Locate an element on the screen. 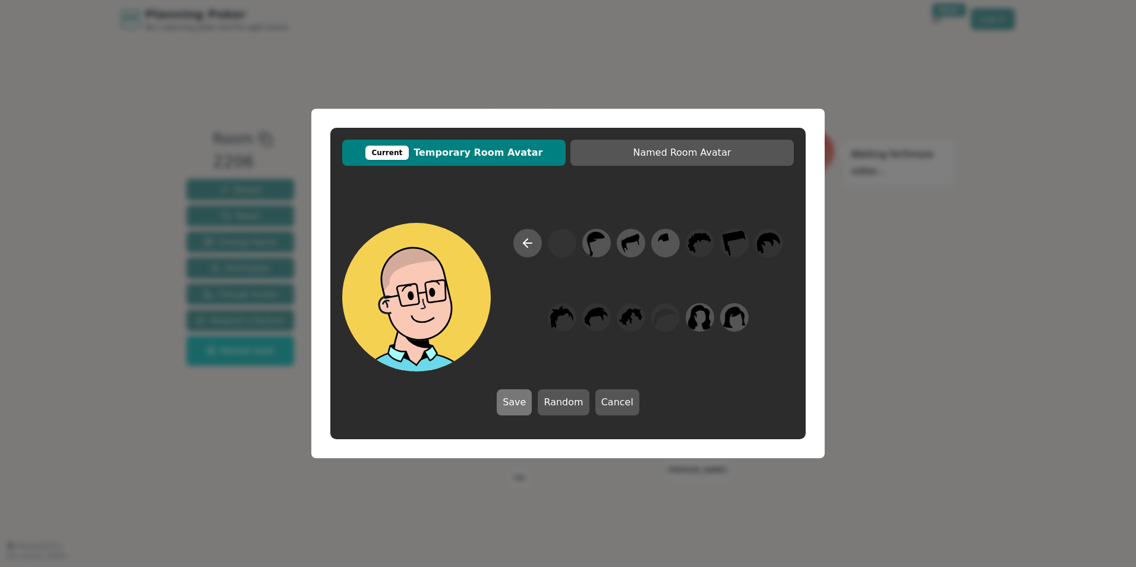 The image size is (1136, 567). button: CurrentTemporary Room Avatar is located at coordinates (454, 153).